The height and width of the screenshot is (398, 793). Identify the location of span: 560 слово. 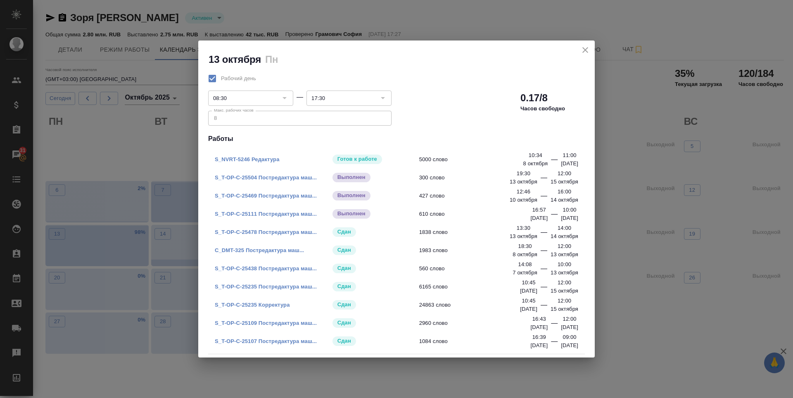
(478, 269).